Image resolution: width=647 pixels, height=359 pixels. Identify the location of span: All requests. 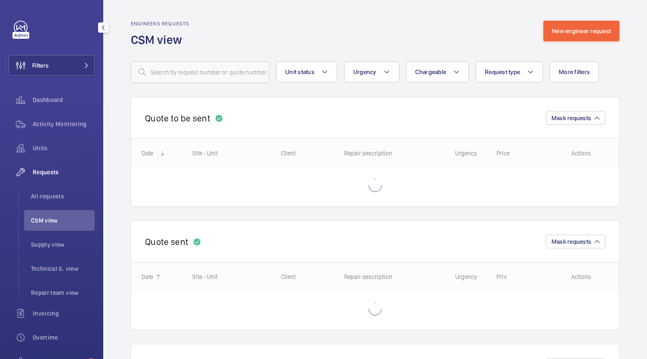
(63, 196).